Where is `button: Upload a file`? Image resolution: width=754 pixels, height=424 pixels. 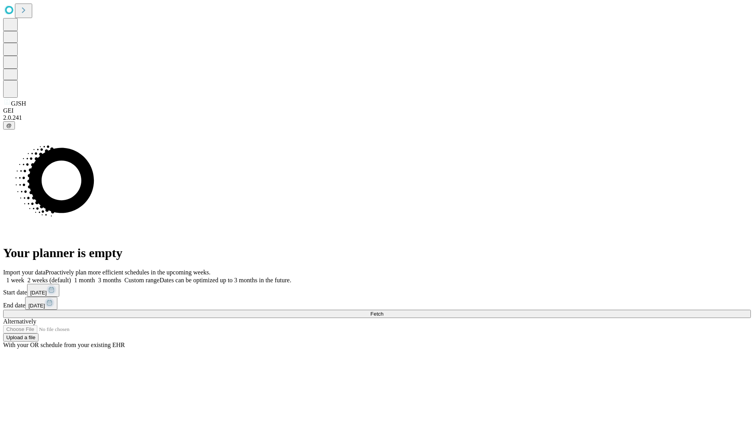 button: Upload a file is located at coordinates (21, 338).